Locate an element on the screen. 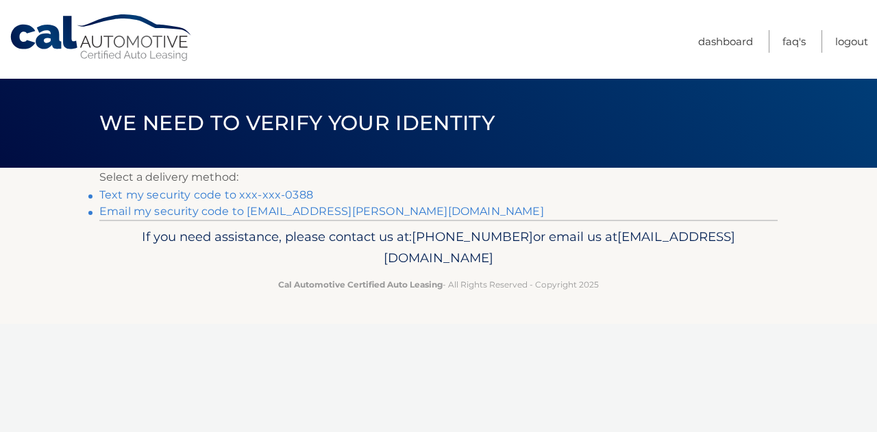 The width and height of the screenshot is (877, 432). p: - All Rights Reserved - Copyright 2025 is located at coordinates (439, 284).